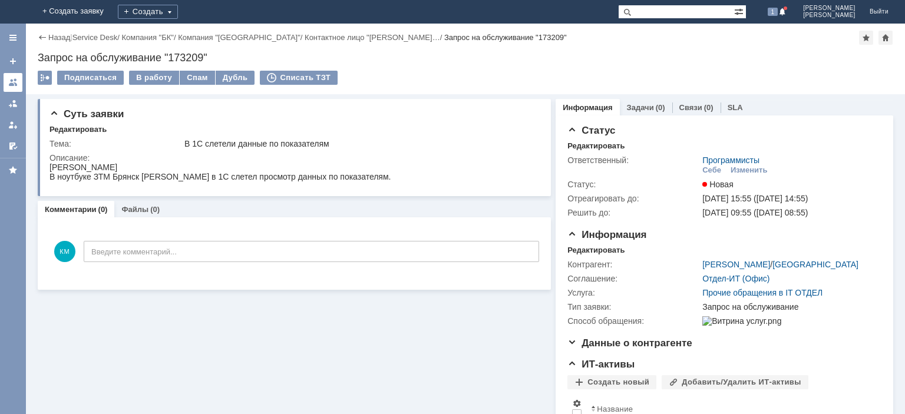  I want to click on span: КМ, so click(65, 252).